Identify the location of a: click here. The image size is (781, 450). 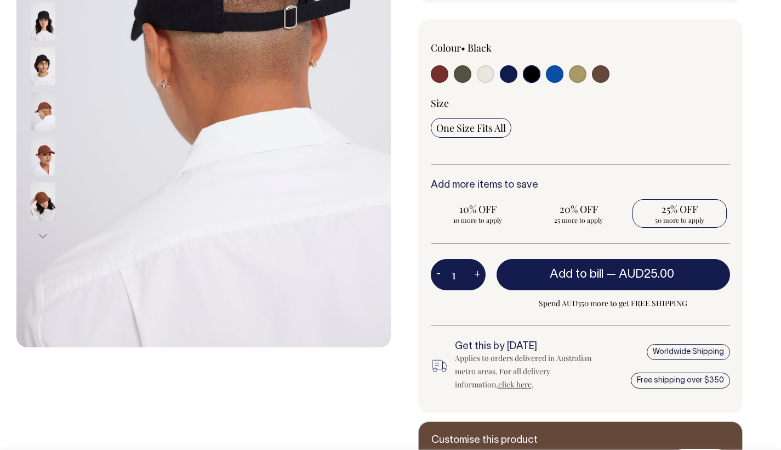
(515, 384).